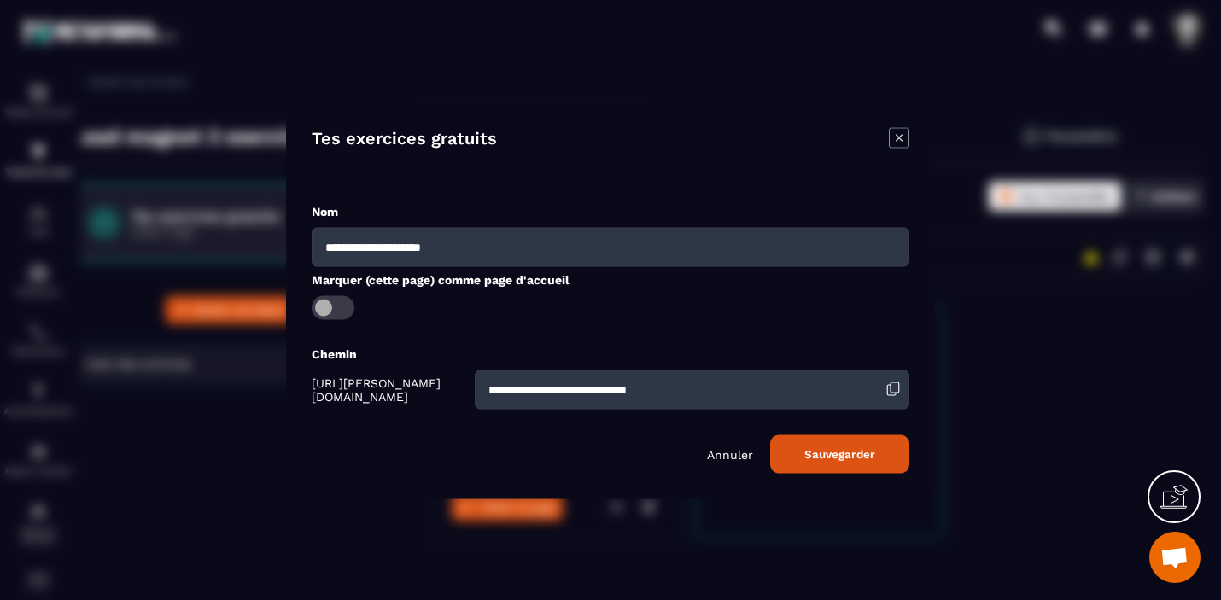  I want to click on label: Marquer (cette page) comme page d'accueil, so click(441, 279).